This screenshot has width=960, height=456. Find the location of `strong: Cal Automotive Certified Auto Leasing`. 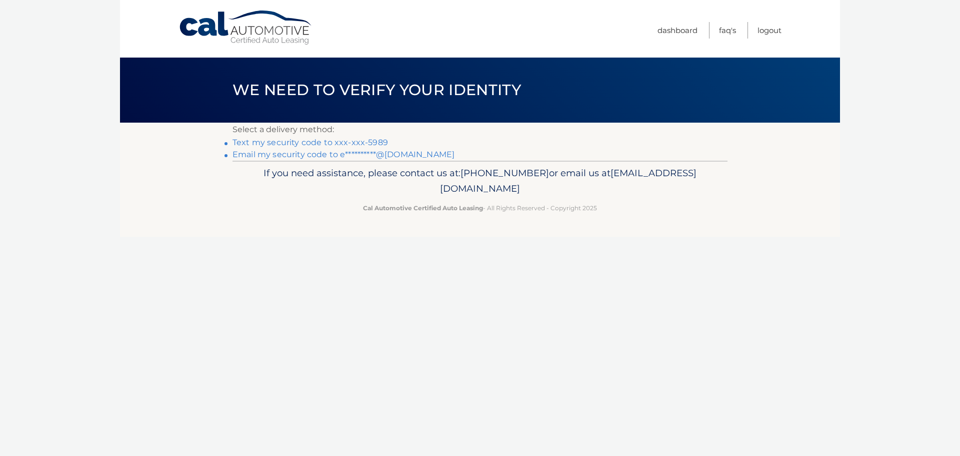

strong: Cal Automotive Certified Auto Leasing is located at coordinates (423, 208).